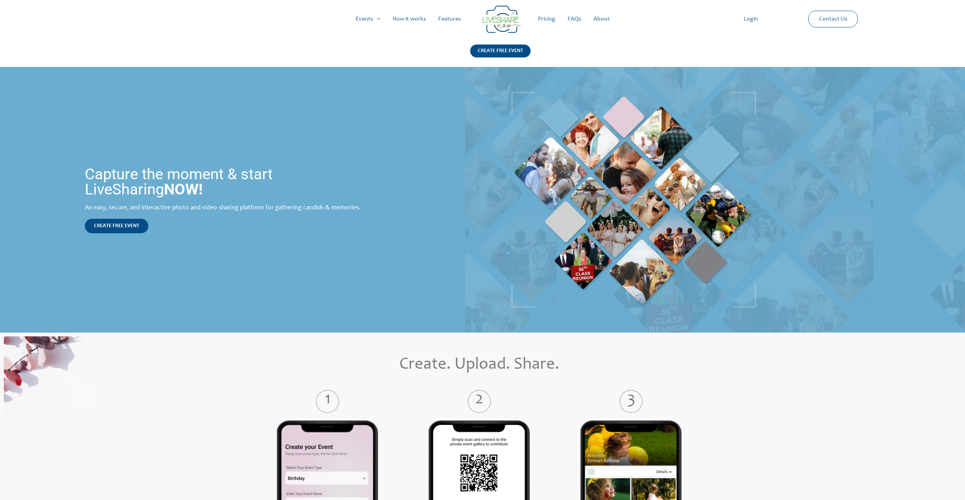  What do you see at coordinates (631, 401) in the screenshot?
I see `label: 3` at bounding box center [631, 401].